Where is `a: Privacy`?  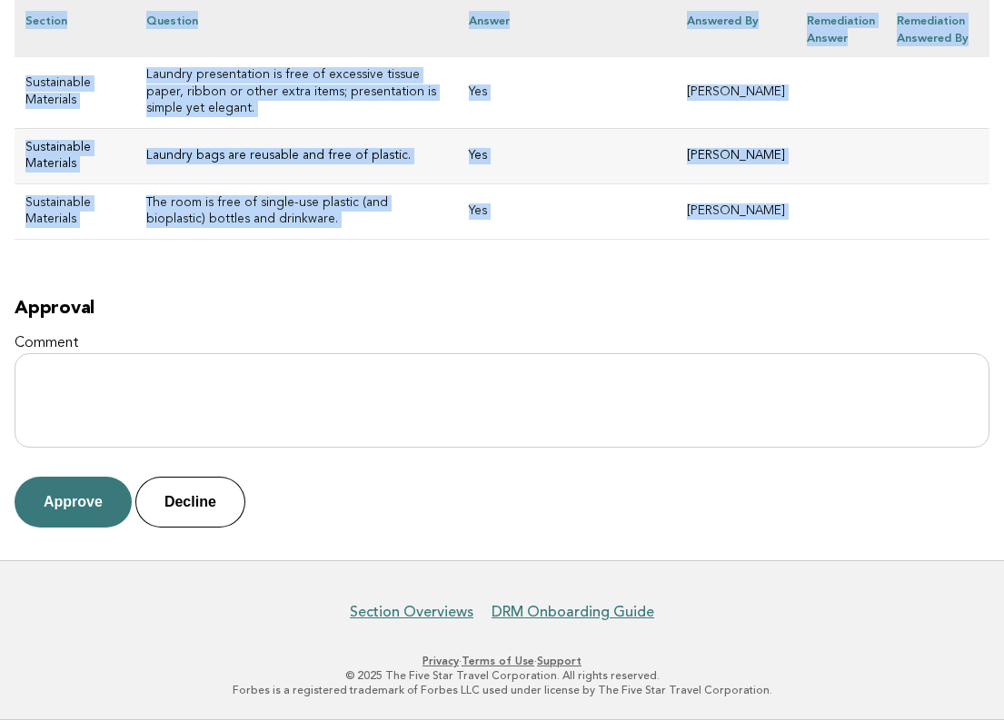 a: Privacy is located at coordinates (440, 661).